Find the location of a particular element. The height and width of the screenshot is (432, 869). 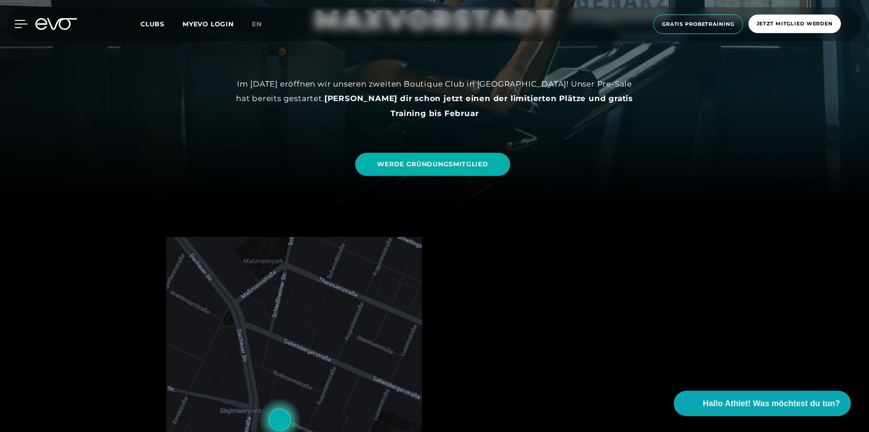

span: Clubs is located at coordinates (152, 24).